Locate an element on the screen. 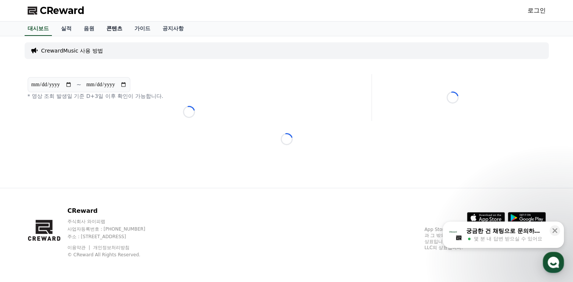  a: 설정 is located at coordinates (122, 229).